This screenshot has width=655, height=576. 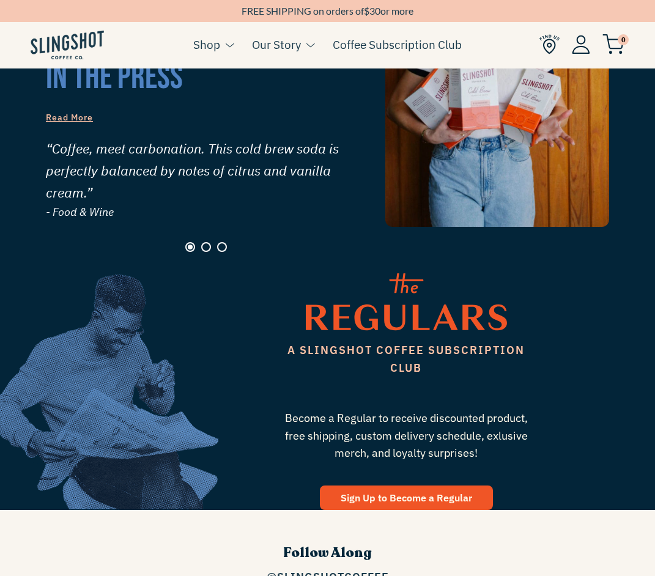 What do you see at coordinates (69, 117) in the screenshot?
I see `span: Read More` at bounding box center [69, 117].